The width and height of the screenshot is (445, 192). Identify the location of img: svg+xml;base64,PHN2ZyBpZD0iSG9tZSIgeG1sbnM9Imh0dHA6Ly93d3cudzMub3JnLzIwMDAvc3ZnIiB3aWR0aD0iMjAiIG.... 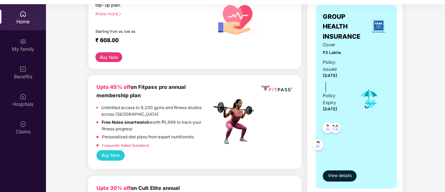
(23, 14).